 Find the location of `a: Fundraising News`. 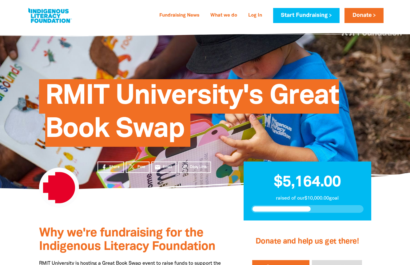

a: Fundraising News is located at coordinates (179, 16).